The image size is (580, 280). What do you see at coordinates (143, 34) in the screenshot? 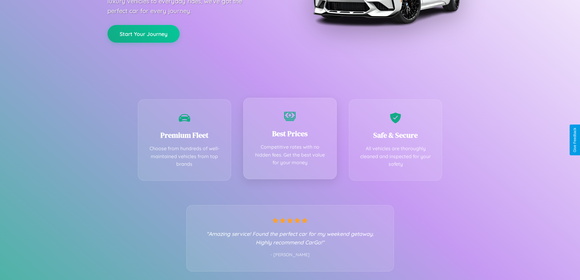
I see `button: Start Your Journey` at bounding box center [143, 34].